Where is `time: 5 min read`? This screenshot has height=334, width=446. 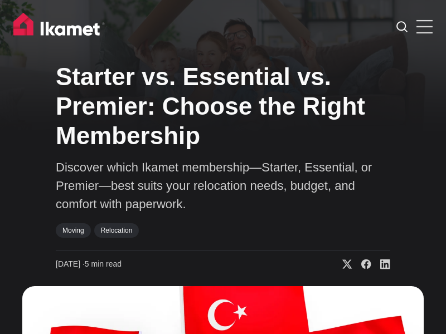
time: 5 min read is located at coordinates (89, 265).